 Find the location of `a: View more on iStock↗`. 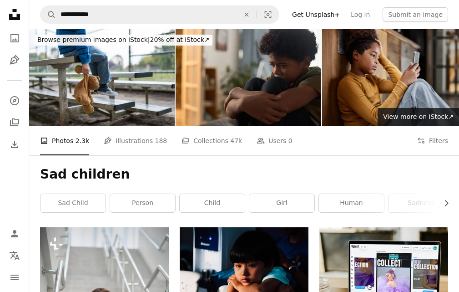

a: View more on iStock↗ is located at coordinates (418, 117).